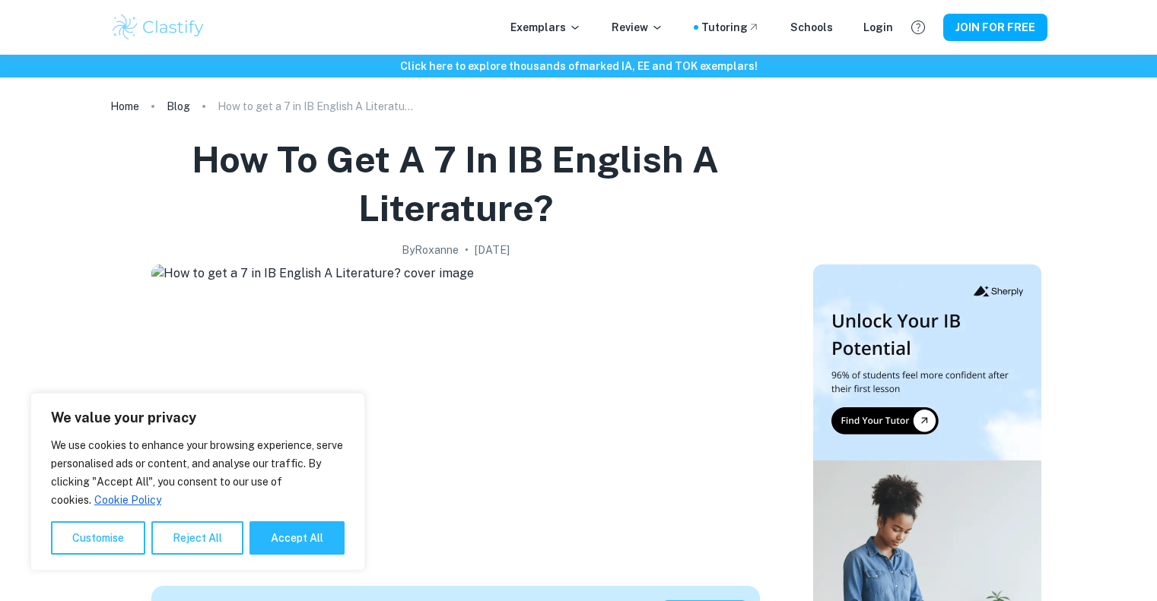  What do you see at coordinates (995, 27) in the screenshot?
I see `a: JOIN FOR FREE` at bounding box center [995, 27].